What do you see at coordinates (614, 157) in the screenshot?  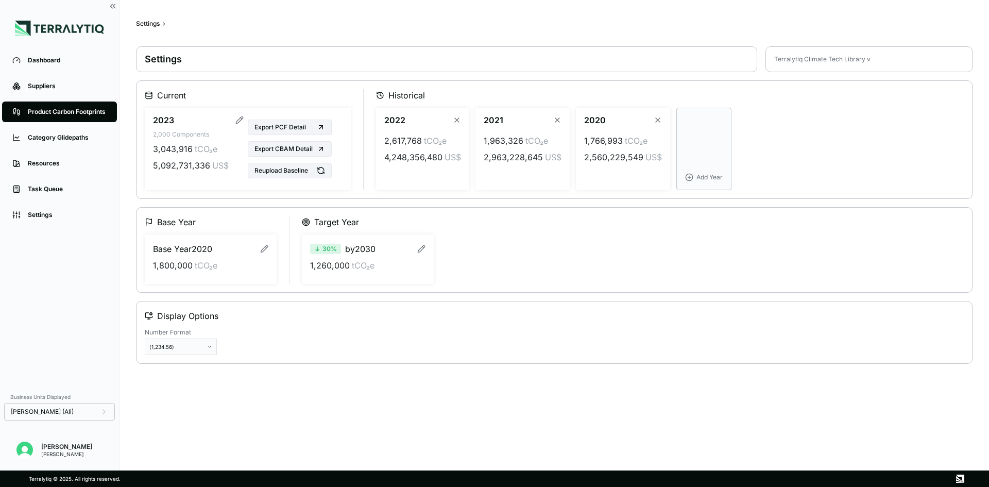 I see `span: 2,560,229,549` at bounding box center [614, 157].